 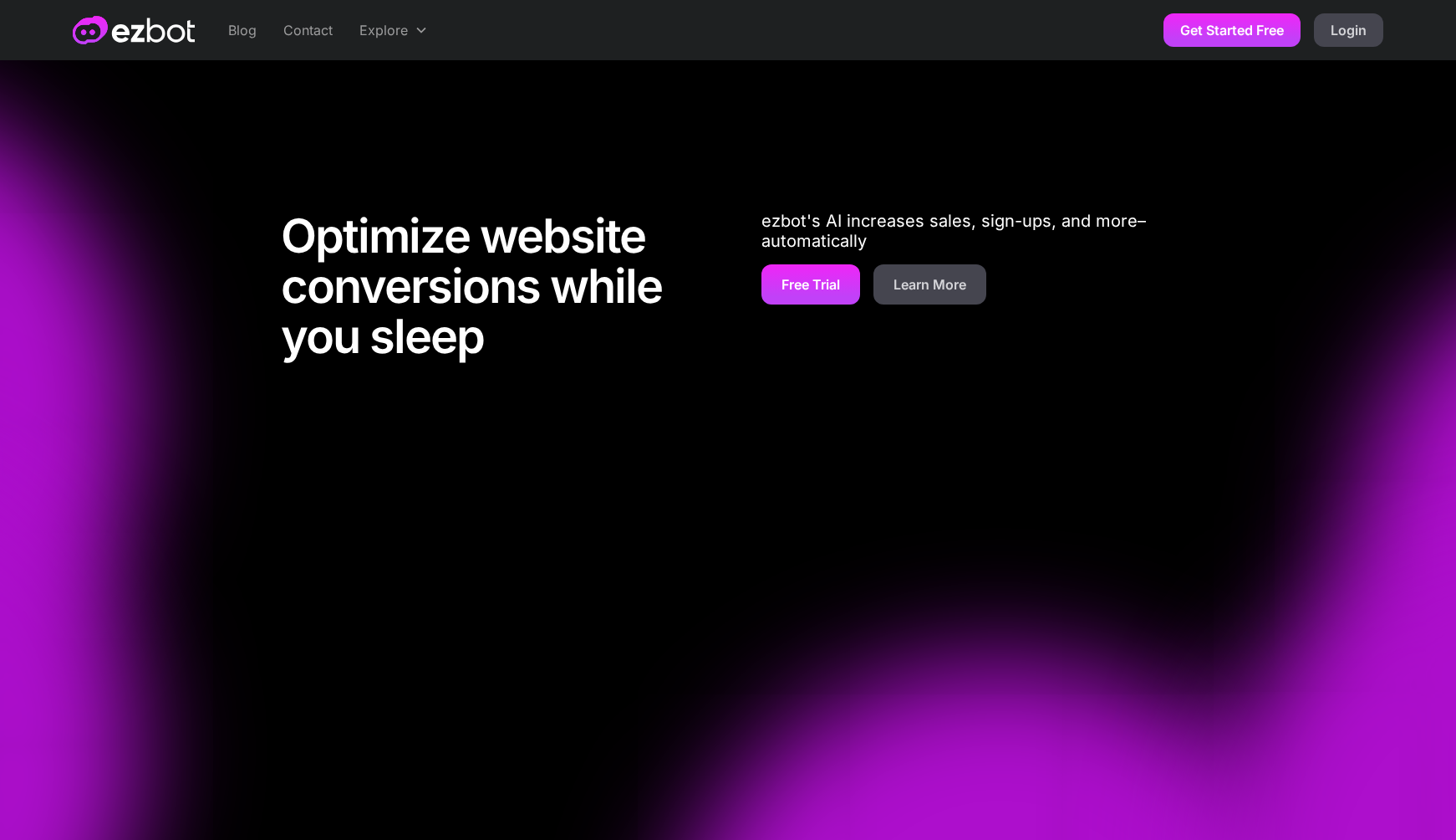 I want to click on a: Learn More, so click(x=930, y=284).